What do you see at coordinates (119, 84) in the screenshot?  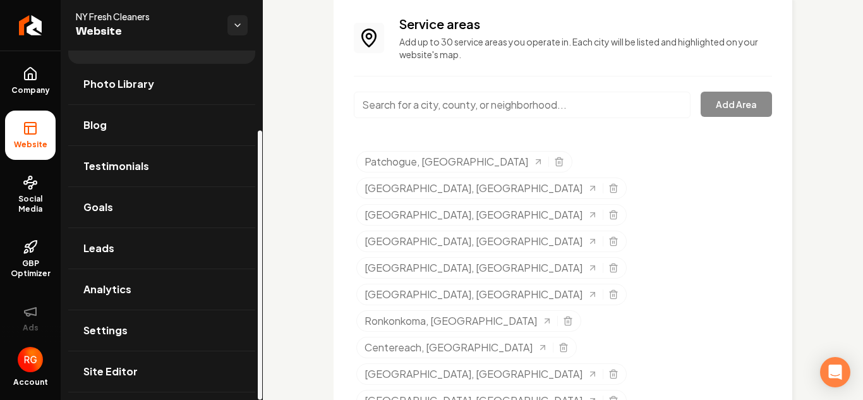 I see `span: Photo Library` at bounding box center [119, 84].